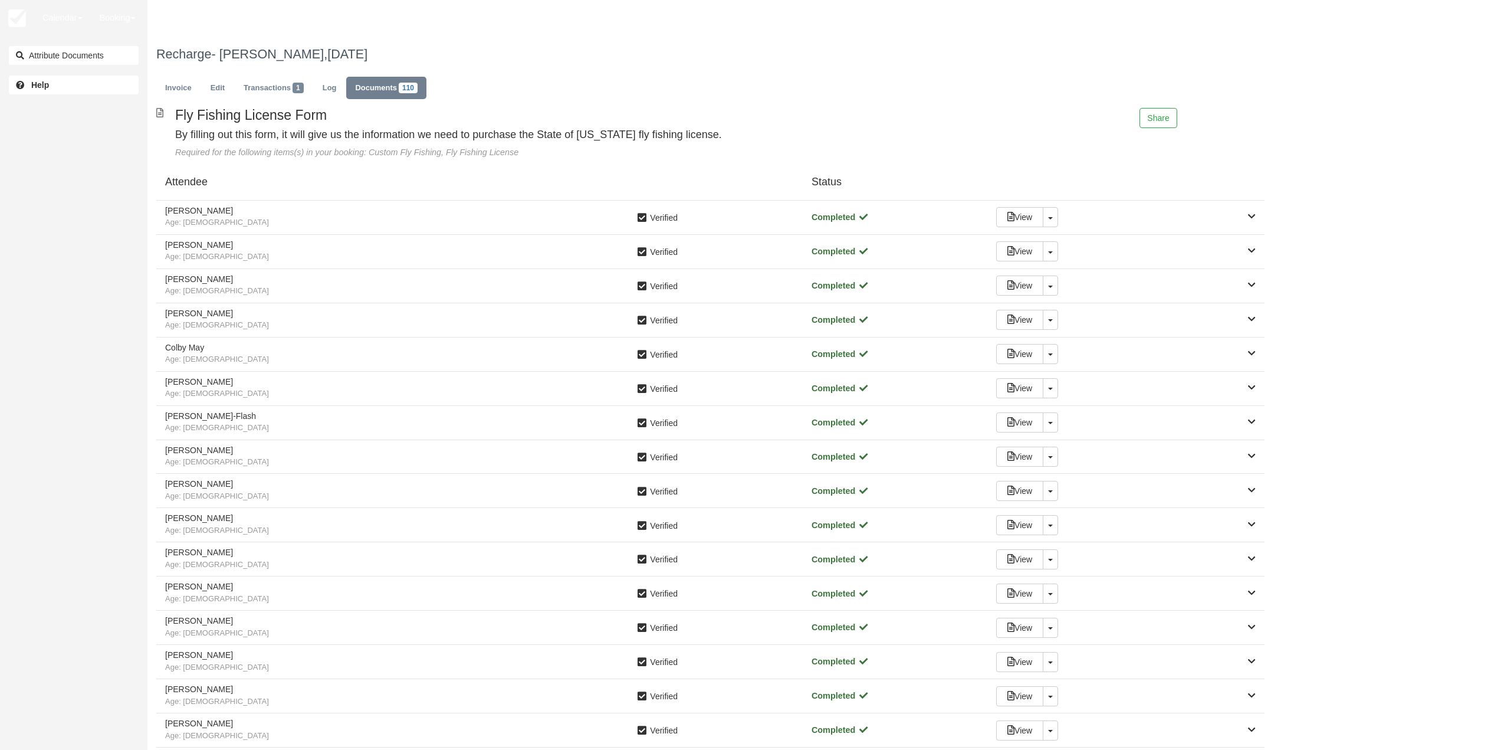 The height and width of the screenshot is (750, 1501). Describe the element at coordinates (1436, 24) in the screenshot. I see `p: All Seasons Adventures` at that location.